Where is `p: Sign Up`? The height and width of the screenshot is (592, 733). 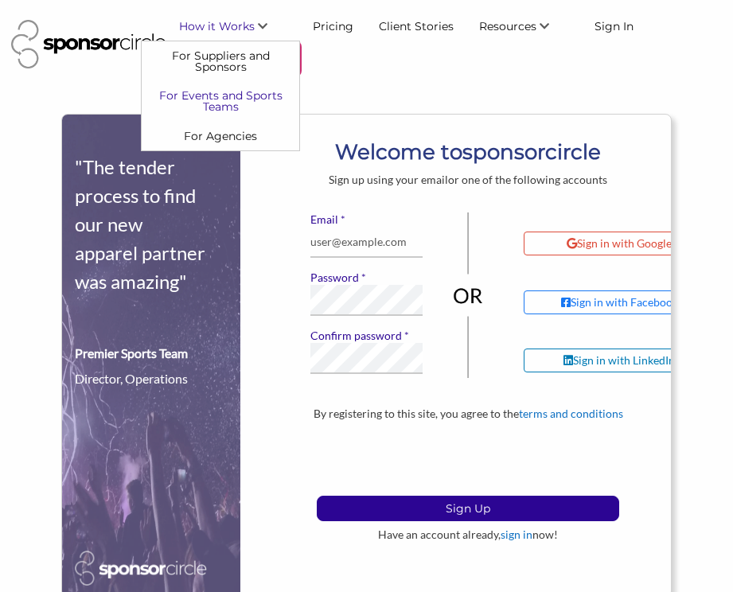 p: Sign Up is located at coordinates (468, 508).